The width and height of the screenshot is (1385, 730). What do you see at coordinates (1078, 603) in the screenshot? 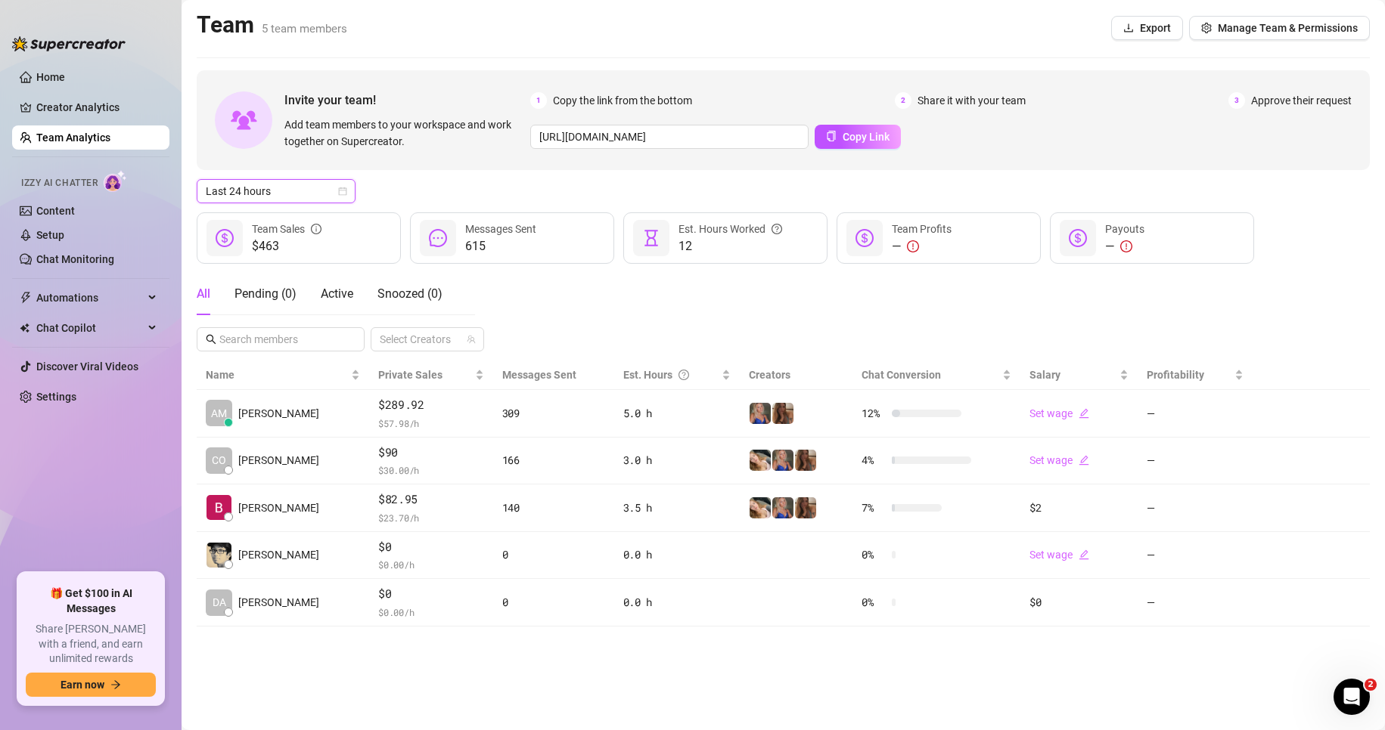
I see `div: $0` at bounding box center [1078, 603].